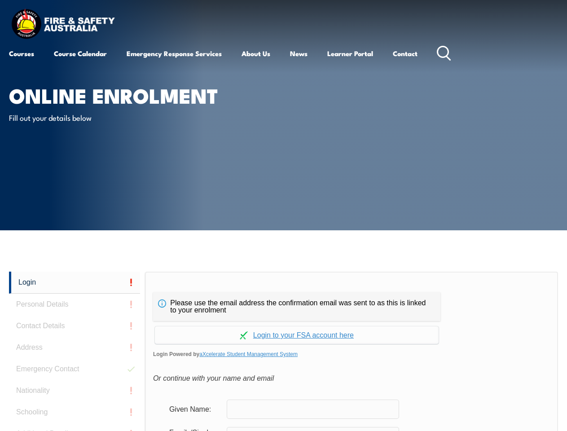 This screenshot has height=431, width=567. What do you see at coordinates (256, 53) in the screenshot?
I see `a: About Us` at bounding box center [256, 53].